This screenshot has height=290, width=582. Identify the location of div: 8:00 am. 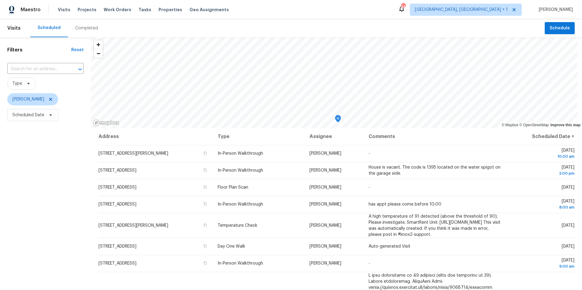
(543, 208).